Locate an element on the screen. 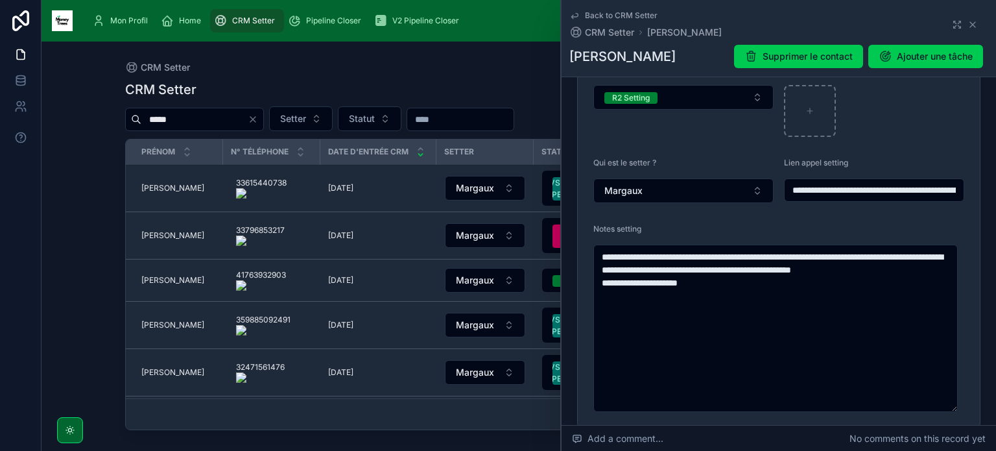  a: 41763932903 is located at coordinates (272, 280).